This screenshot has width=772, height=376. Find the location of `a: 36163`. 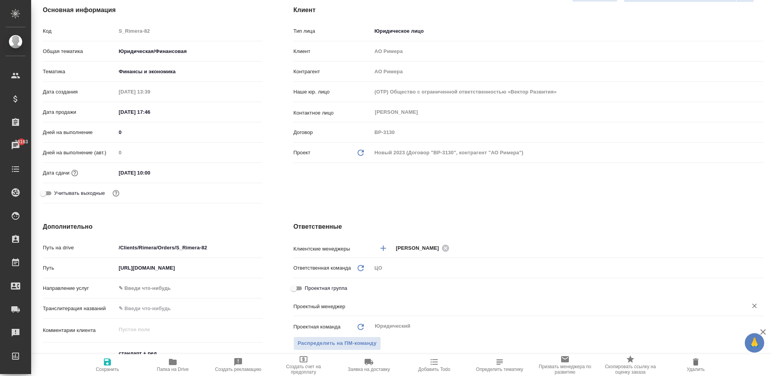

a: 36163 is located at coordinates (16, 146).